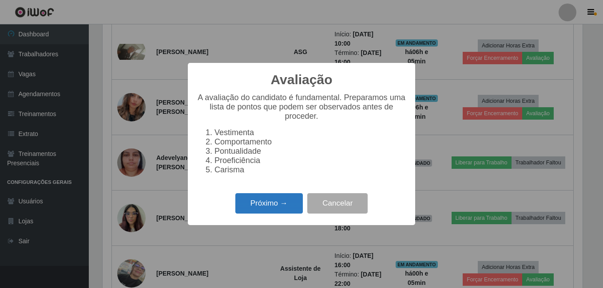 This screenshot has height=288, width=603. I want to click on li: Pontualidade, so click(310, 151).